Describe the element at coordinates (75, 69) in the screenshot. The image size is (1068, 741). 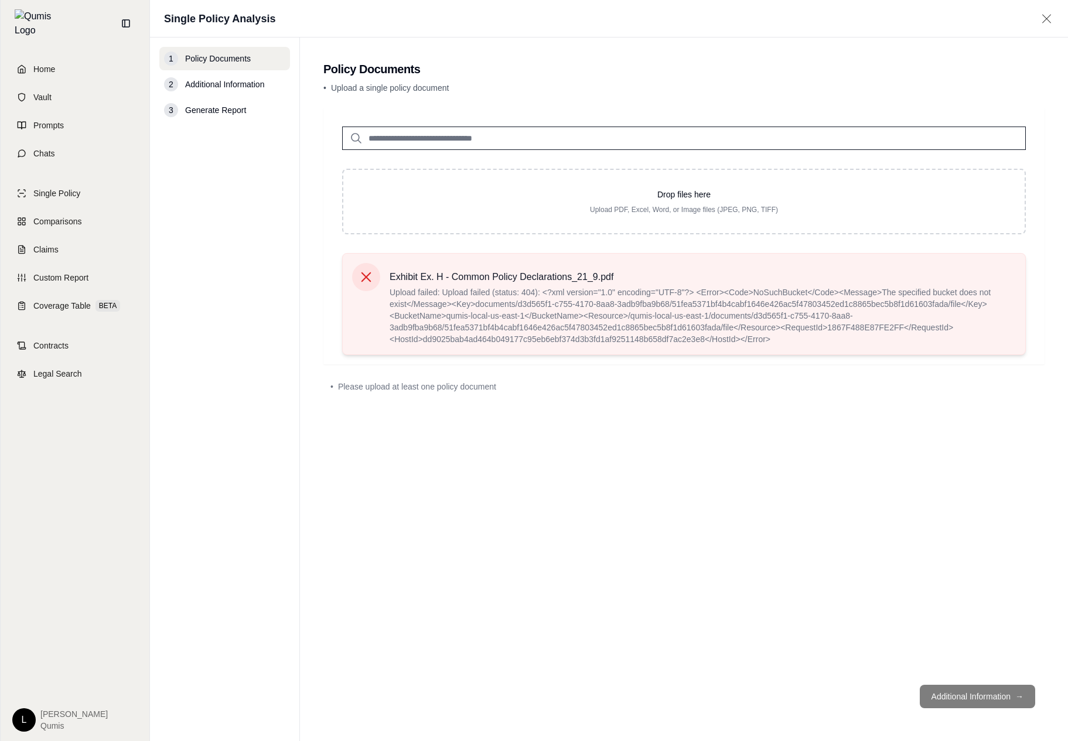
I see `a: Home` at that location.